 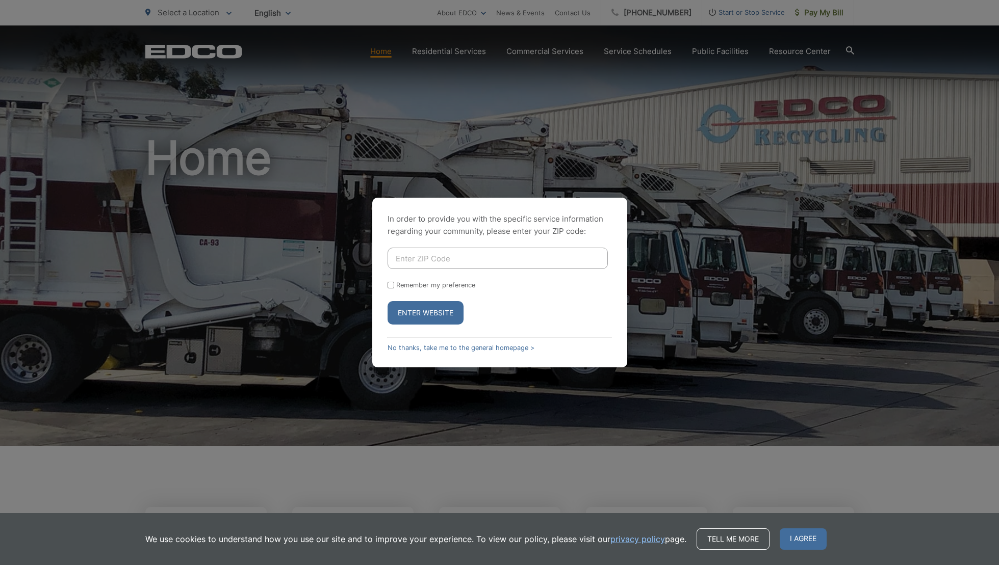 What do you see at coordinates (733, 539) in the screenshot?
I see `a: Tell me more` at bounding box center [733, 539].